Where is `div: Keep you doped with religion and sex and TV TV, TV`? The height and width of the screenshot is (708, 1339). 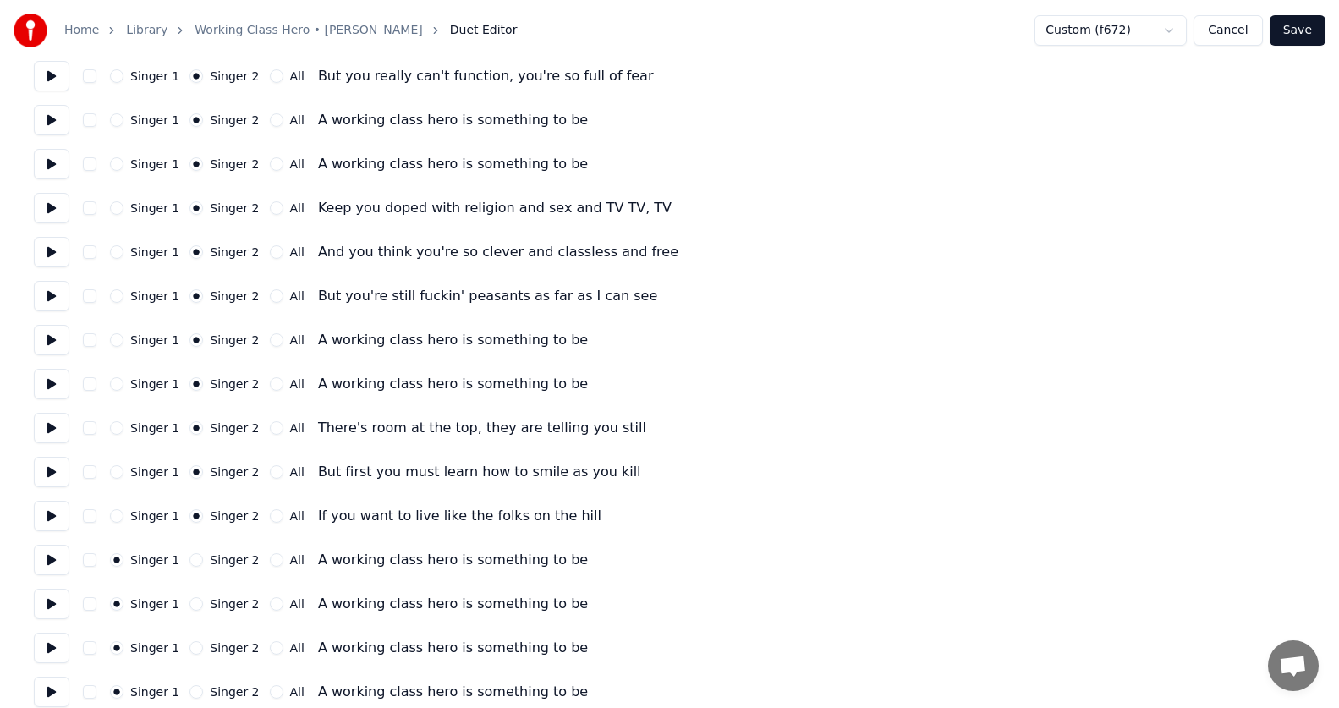
div: Keep you doped with religion and sex and TV TV, TV is located at coordinates (495, 208).